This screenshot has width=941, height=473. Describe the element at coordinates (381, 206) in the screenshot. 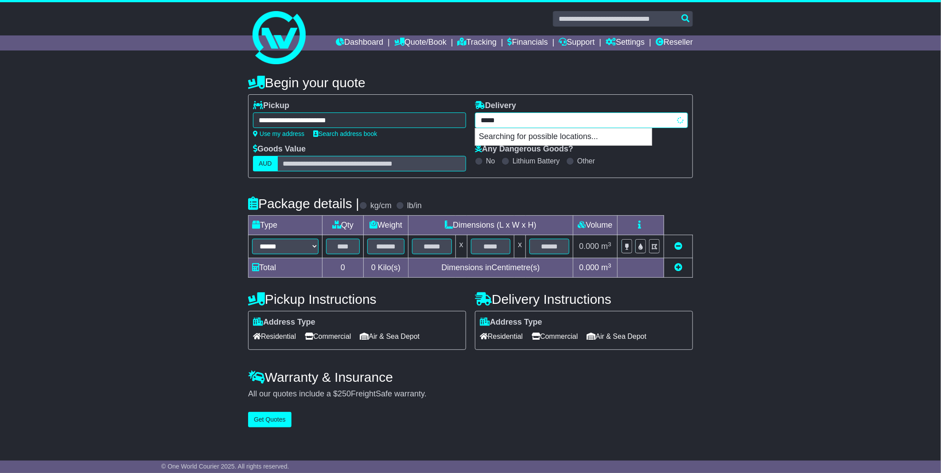

I see `label: kg/cm` at that location.